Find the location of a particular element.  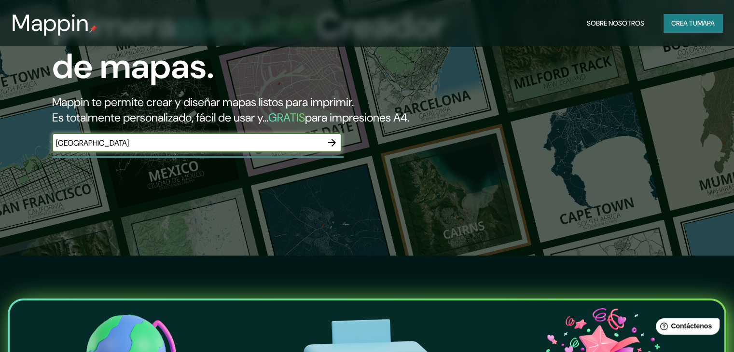

img: pin de mapeo is located at coordinates (93, 29).